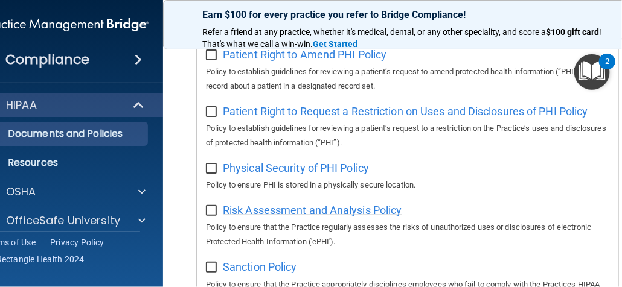 The height and width of the screenshot is (287, 622). I want to click on strong: Get Started, so click(335, 44).